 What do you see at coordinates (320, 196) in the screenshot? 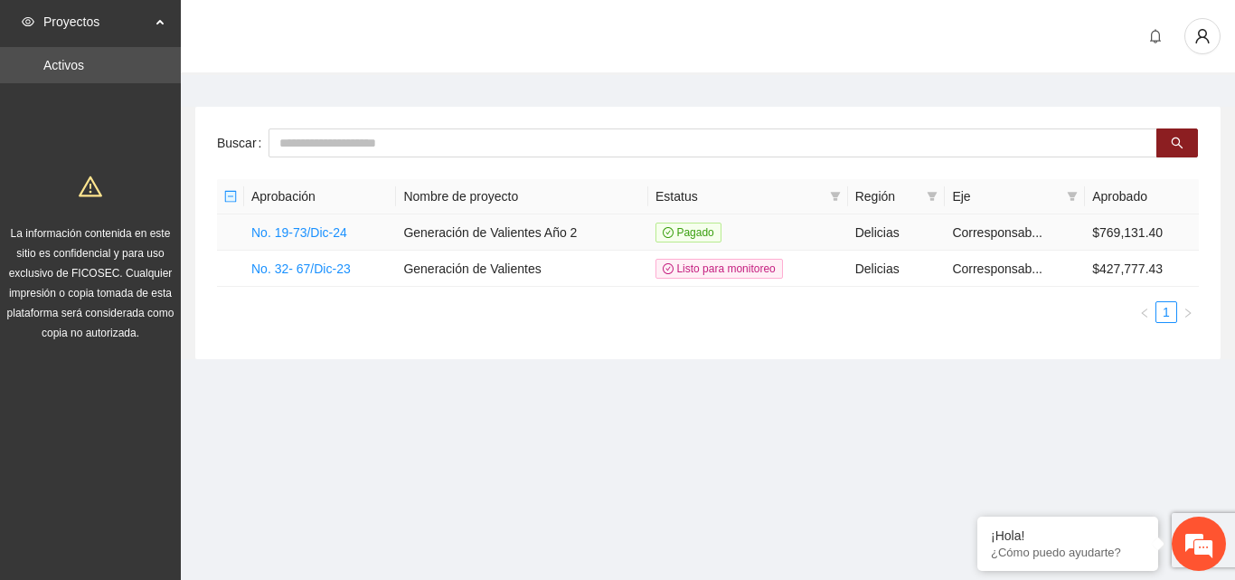
I see `th: Aprobación` at bounding box center [320, 196].